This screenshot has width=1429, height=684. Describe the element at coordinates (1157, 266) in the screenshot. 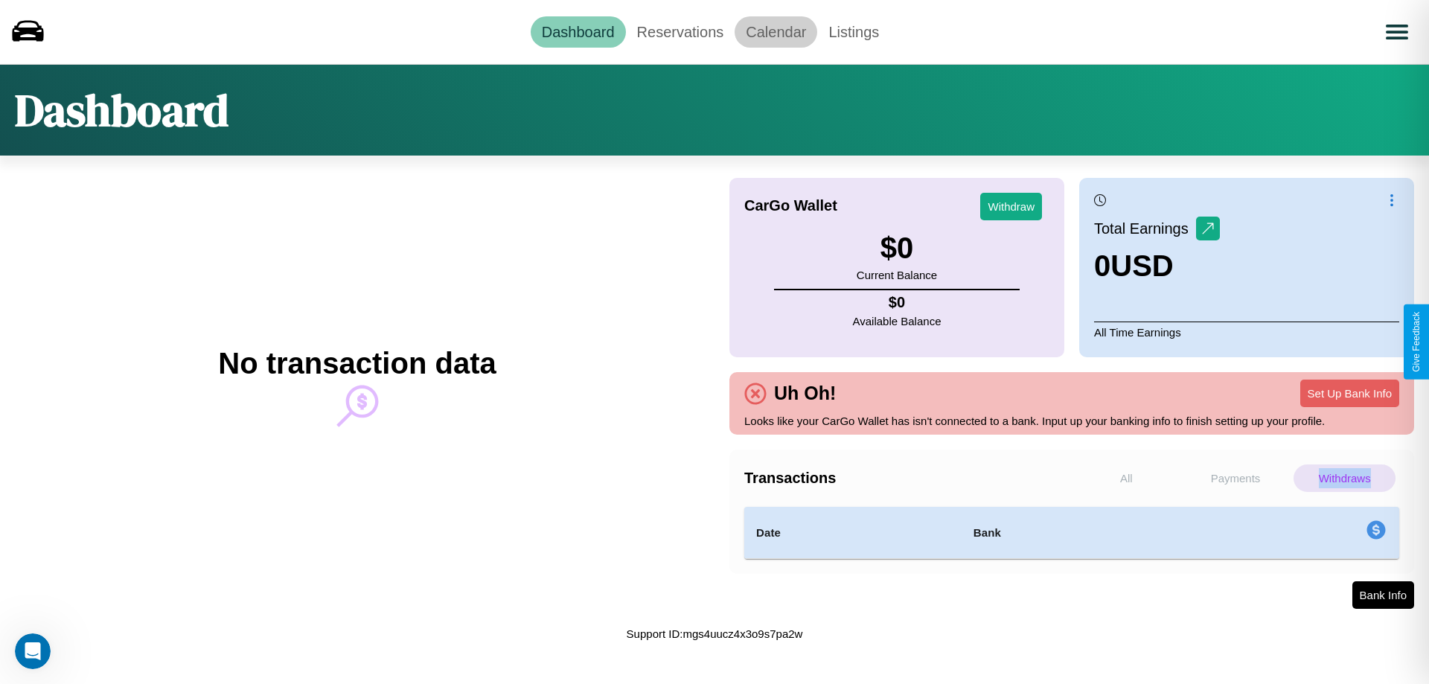

I see `h3: 0 USD` at that location.